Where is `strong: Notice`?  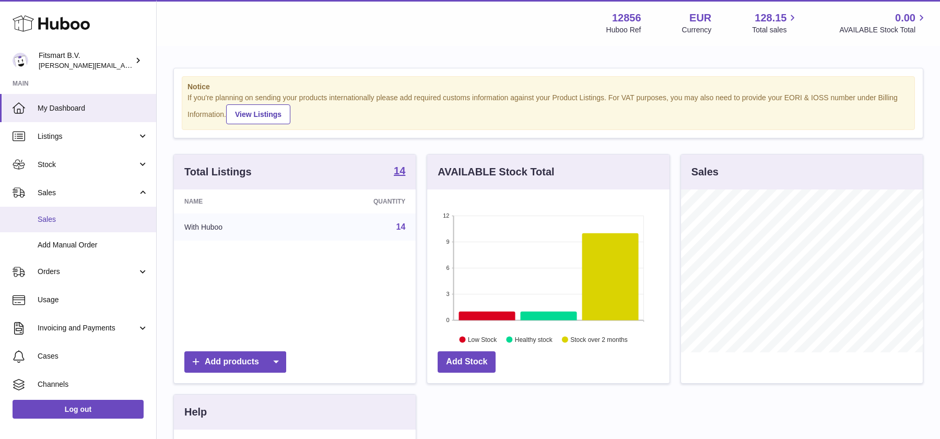
strong: Notice is located at coordinates (548, 87).